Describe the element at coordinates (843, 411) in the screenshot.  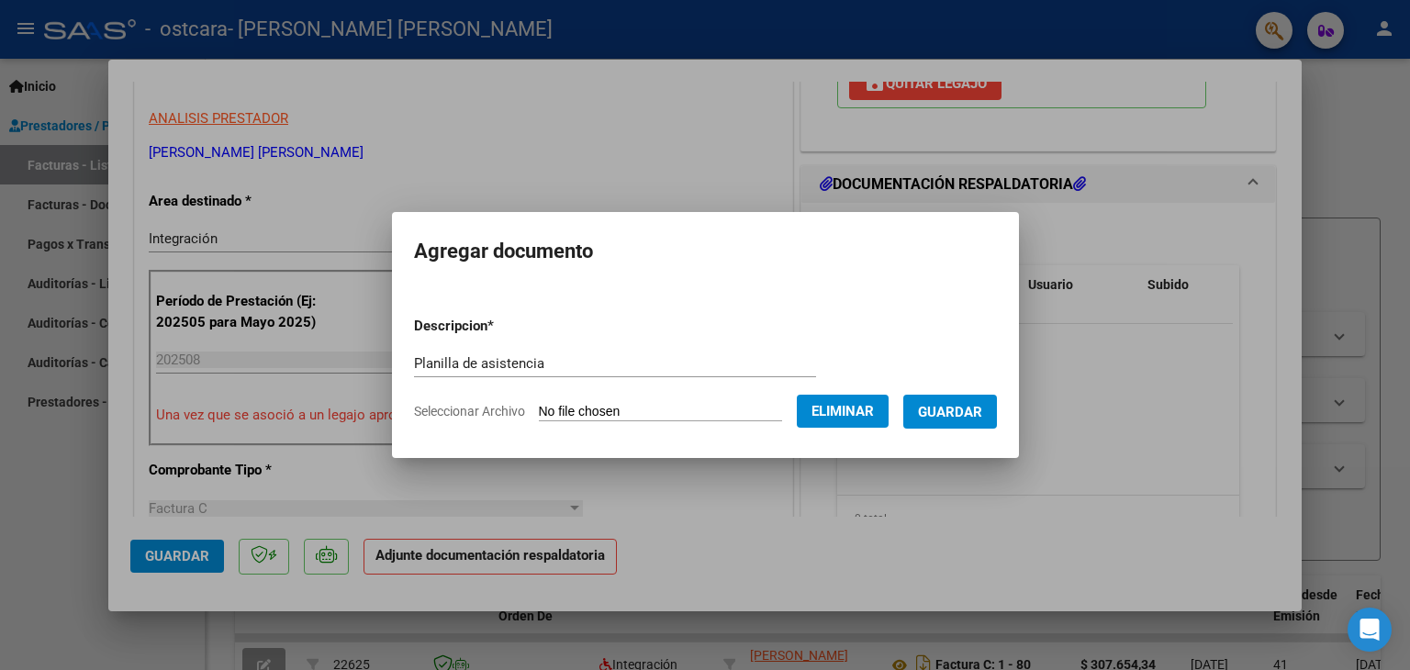
I see `button: Eliminar` at that location.